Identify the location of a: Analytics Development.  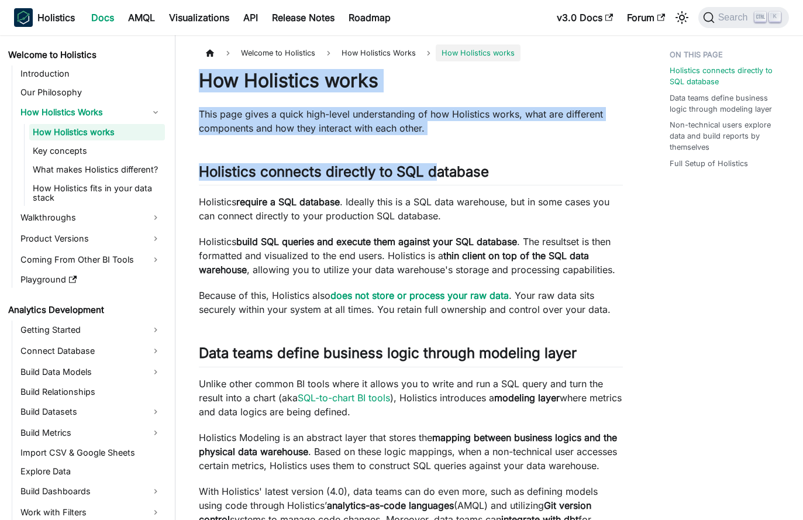
(85, 310).